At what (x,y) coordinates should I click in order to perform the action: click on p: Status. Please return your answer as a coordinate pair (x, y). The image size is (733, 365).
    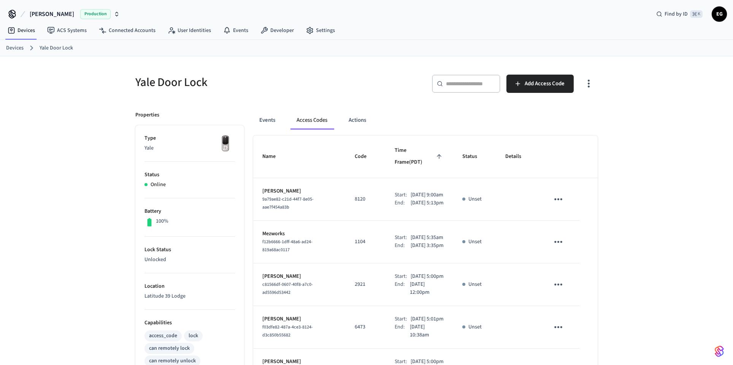
    Looking at the image, I should click on (190, 174).